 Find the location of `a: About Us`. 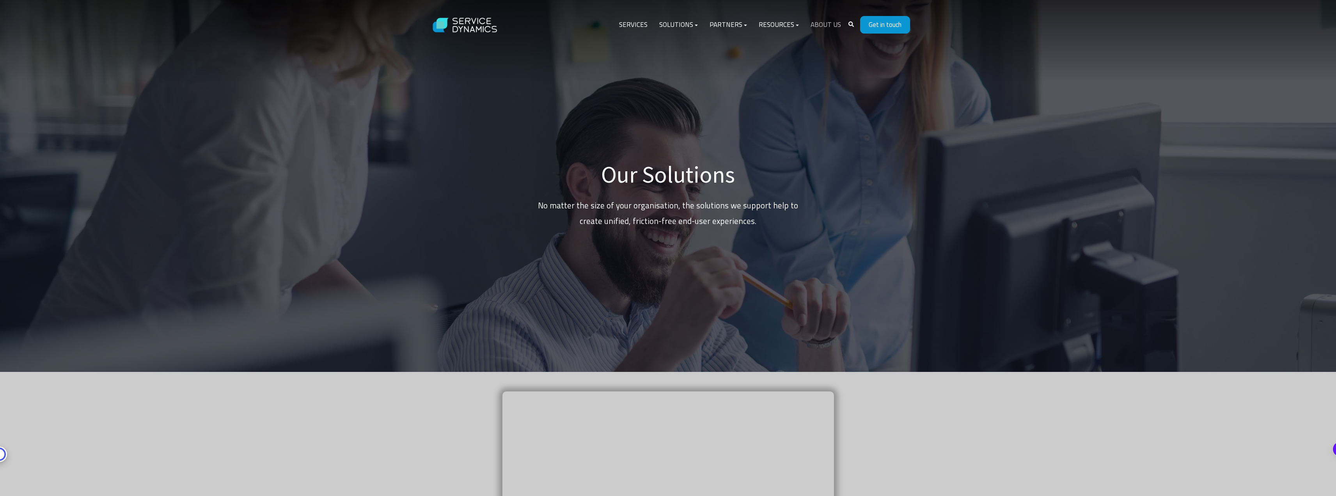

a: About Us is located at coordinates (826, 25).